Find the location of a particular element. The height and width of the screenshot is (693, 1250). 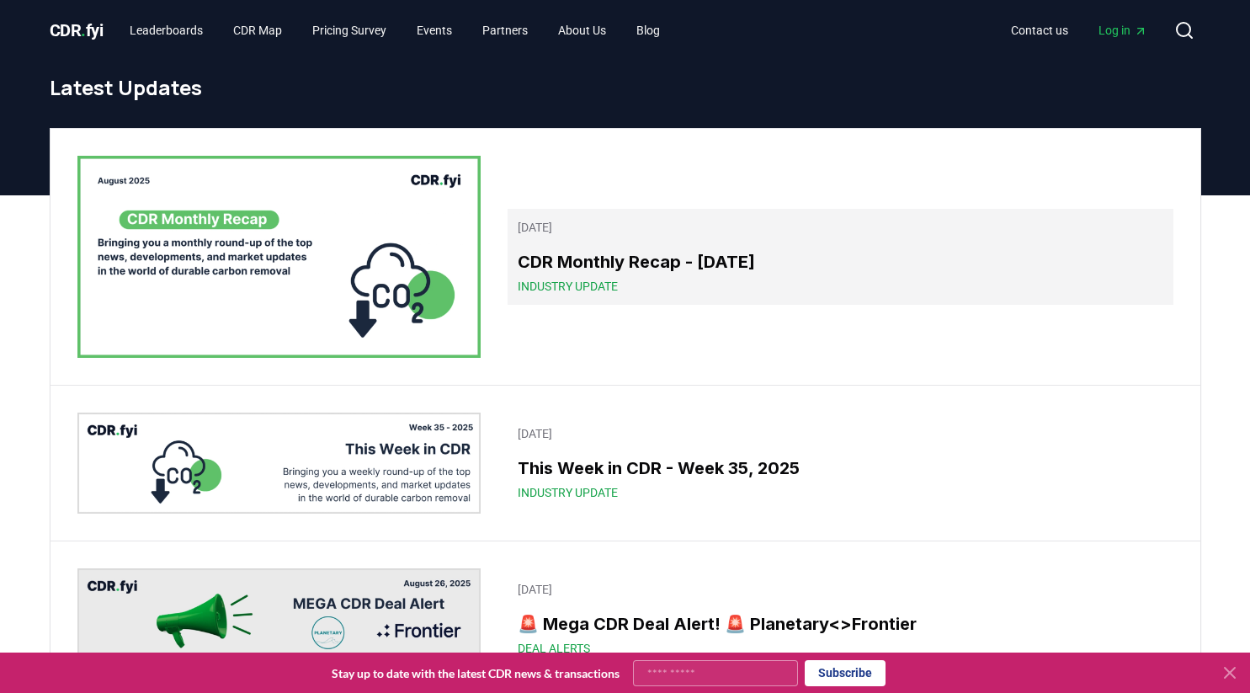

span: CDR fyi is located at coordinates (77, 30).